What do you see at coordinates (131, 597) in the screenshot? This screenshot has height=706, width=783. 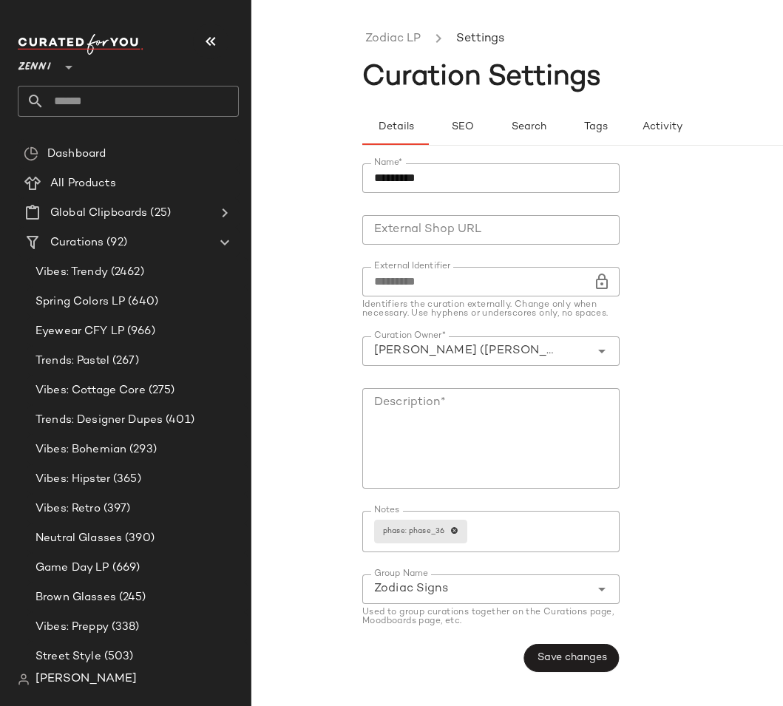 I see `span: (245)` at bounding box center [131, 597].